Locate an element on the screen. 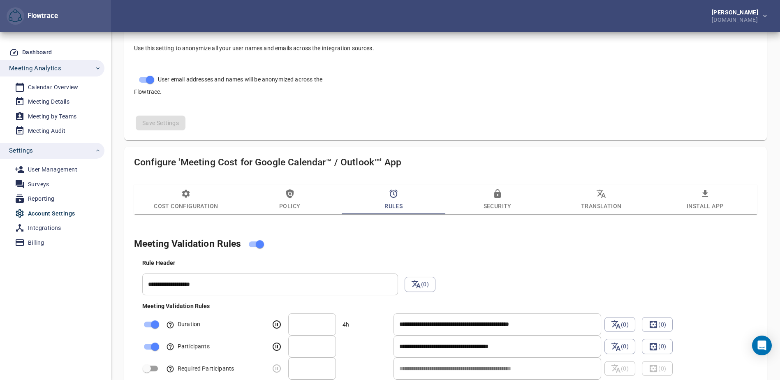 Image resolution: width=780 pixels, height=380 pixels. span: This rule can be used to validate the total number of participants (required + optional) of the m... is located at coordinates (188, 346).